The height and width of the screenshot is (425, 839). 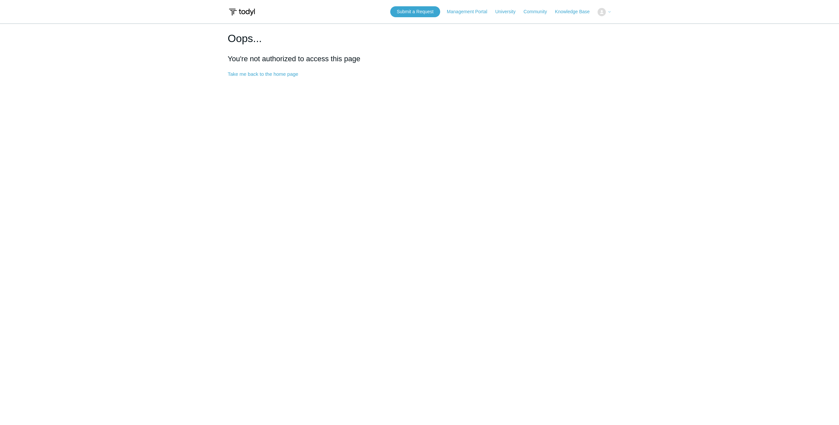 What do you see at coordinates (508, 12) in the screenshot?
I see `a: University` at bounding box center [508, 12].